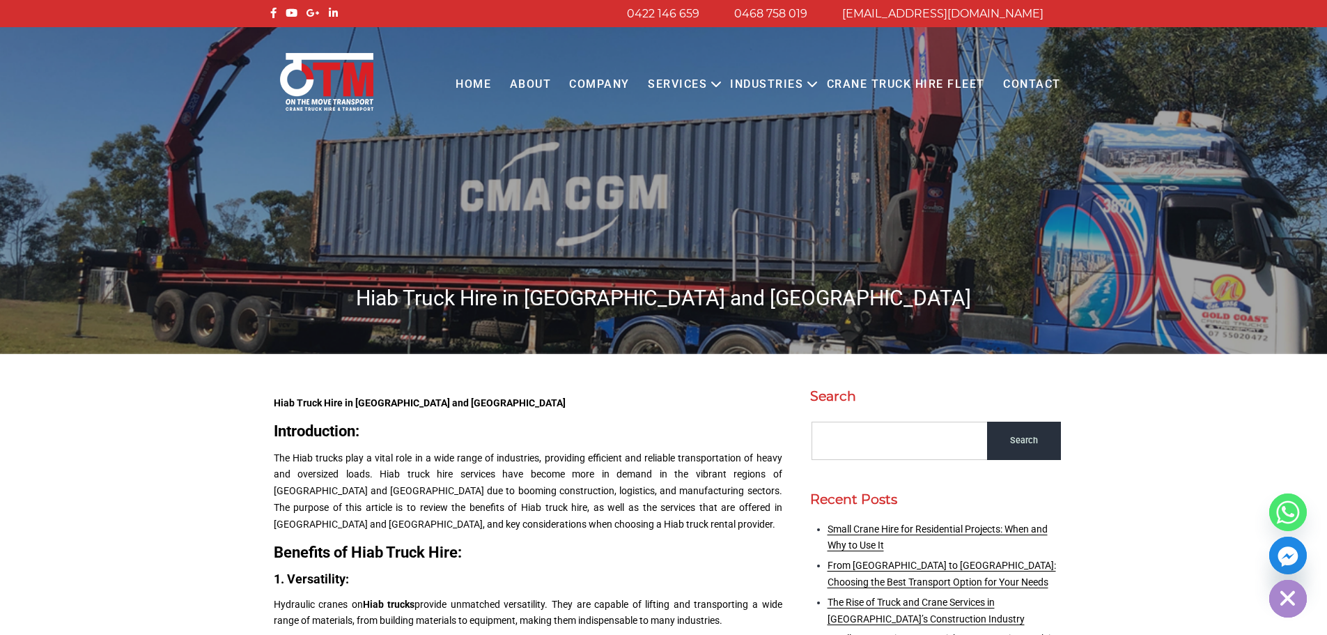 This screenshot has height=635, width=1327. Describe the element at coordinates (1288, 555) in the screenshot. I see `a: Facebook_Messenger` at that location.